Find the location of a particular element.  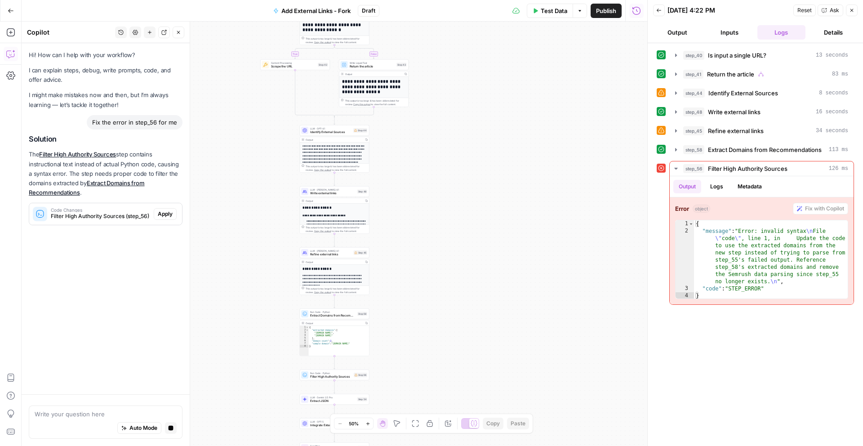

span: Run Code · Python is located at coordinates (332, 312).